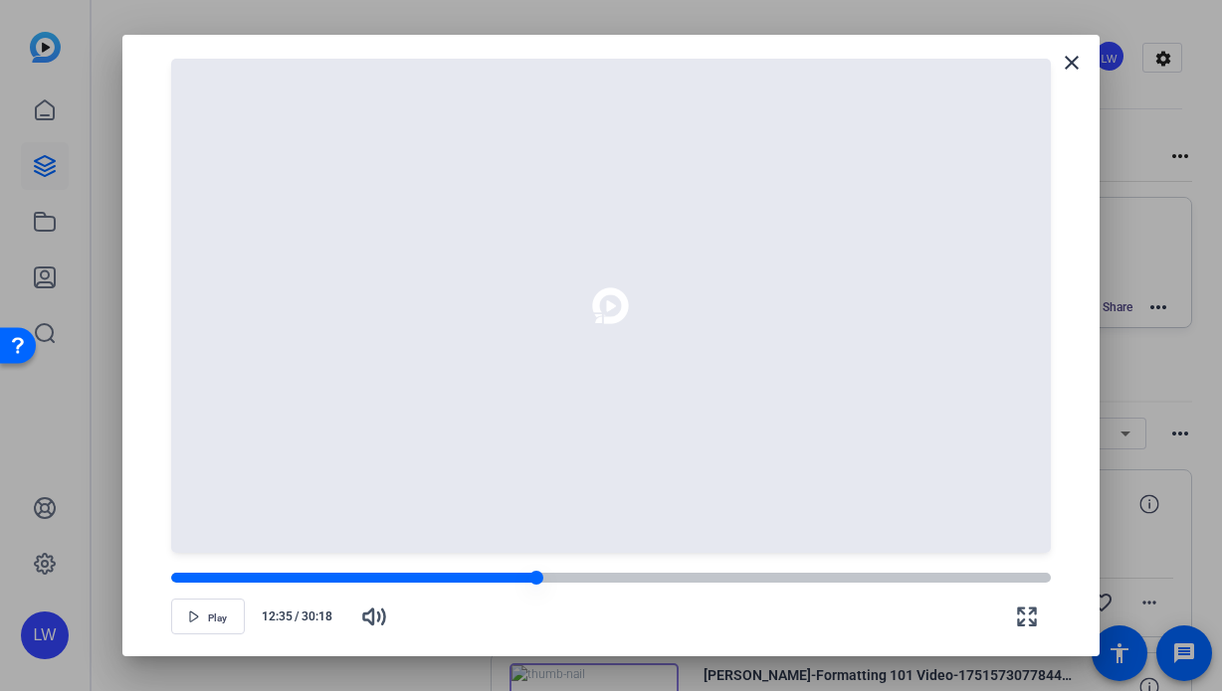 This screenshot has height=691, width=1222. I want to click on button: Play, so click(208, 617).